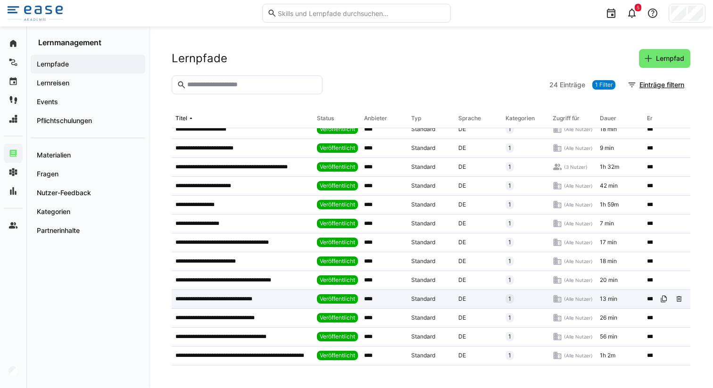  Describe the element at coordinates (664, 58) in the screenshot. I see `button: Lernpfad` at that location.